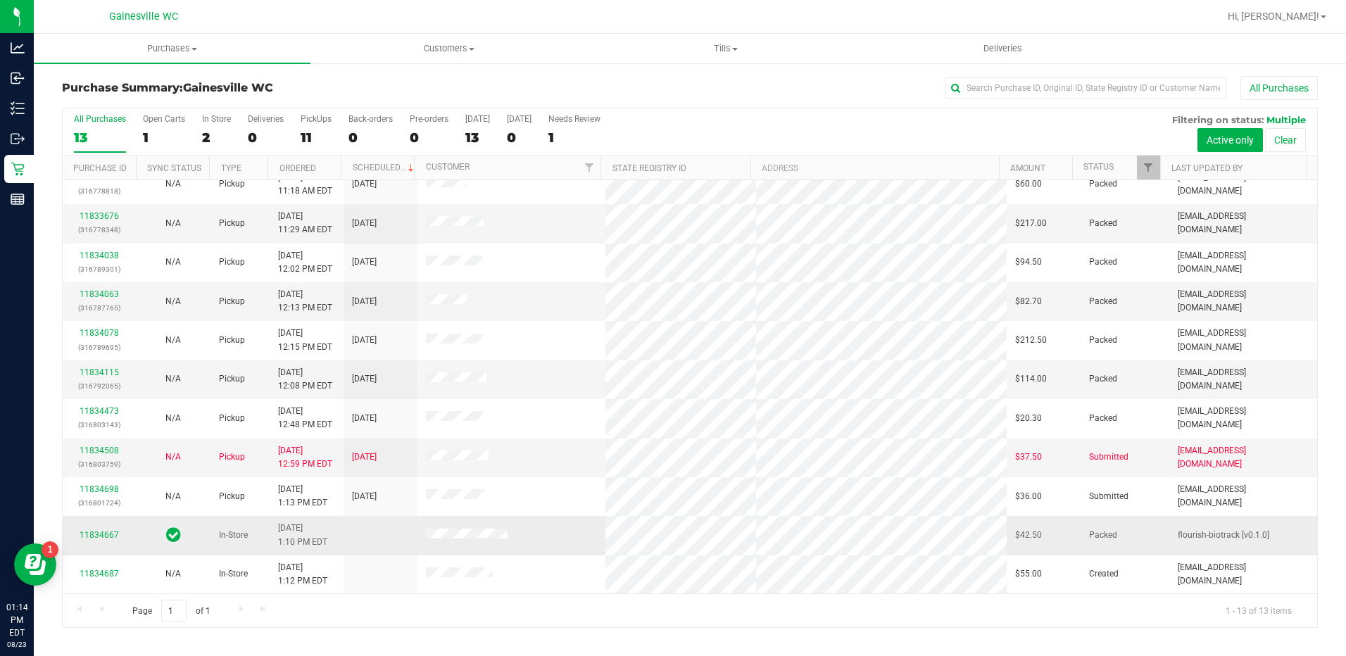 This screenshot has height=656, width=1346. Describe the element at coordinates (298, 168) in the screenshot. I see `a: Ordered` at that location.